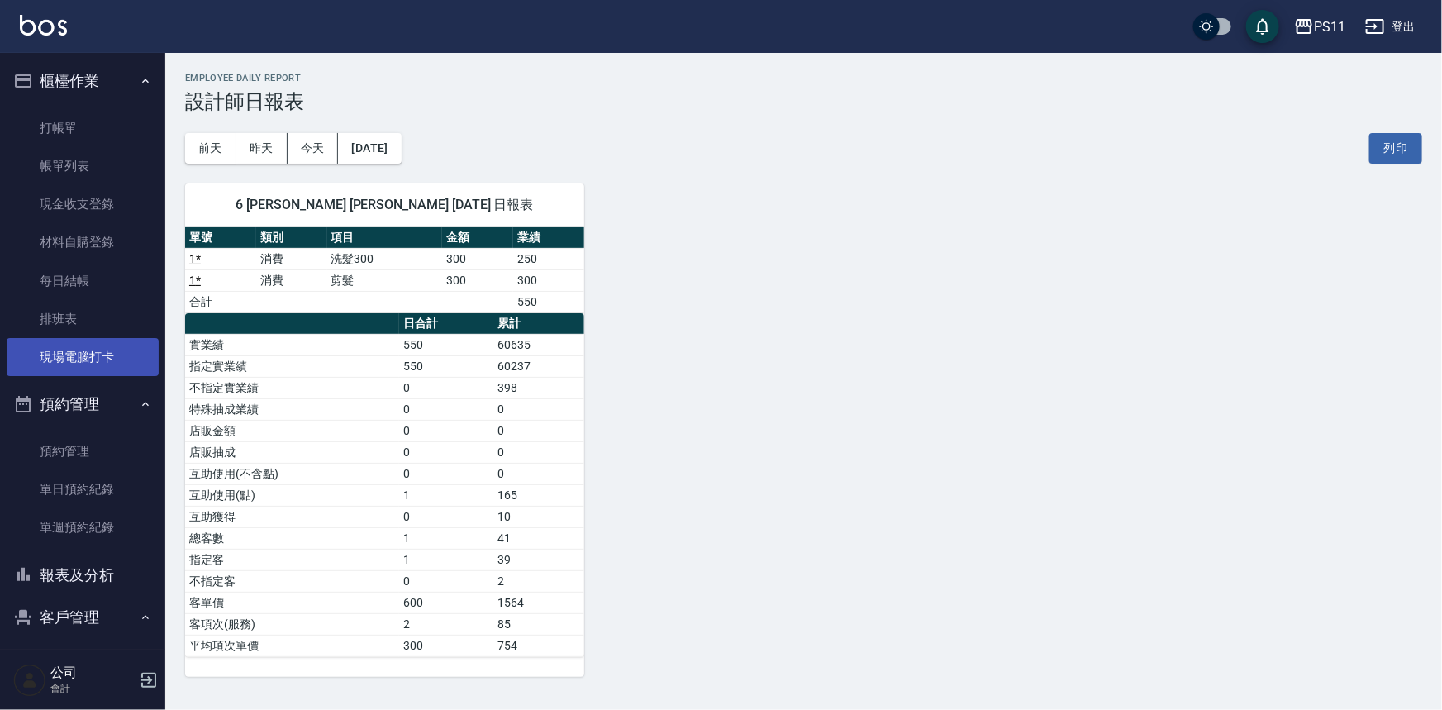 Image resolution: width=1442 pixels, height=710 pixels. Describe the element at coordinates (539, 495) in the screenshot. I see `td: 165` at that location.